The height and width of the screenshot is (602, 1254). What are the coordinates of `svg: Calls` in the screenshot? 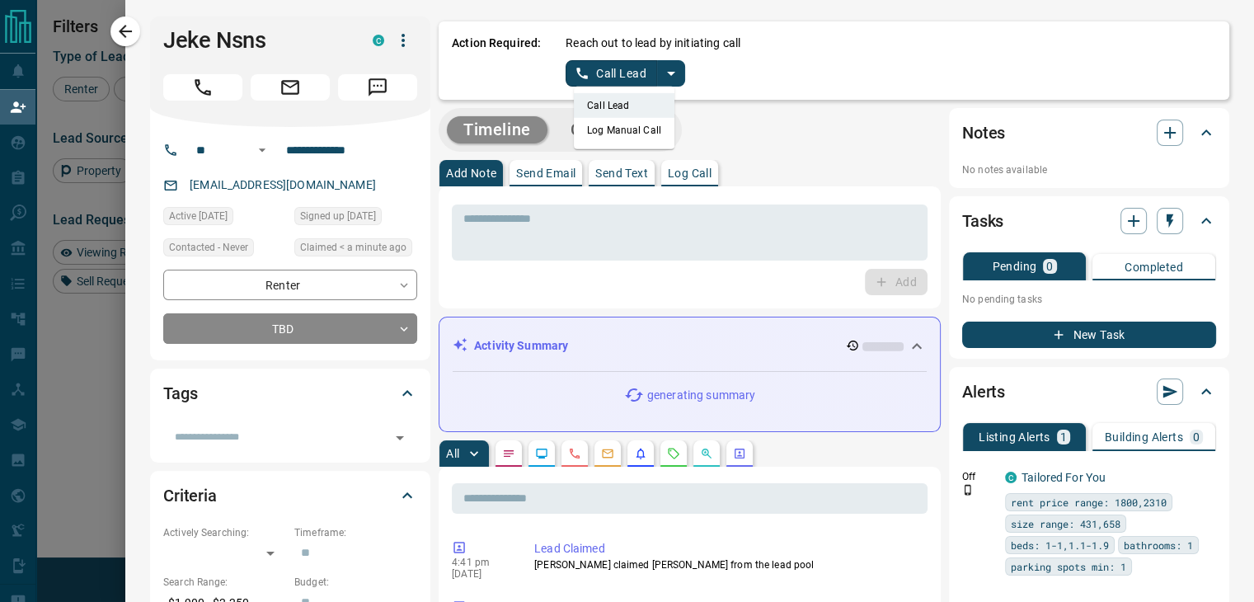 It's located at (574, 453).